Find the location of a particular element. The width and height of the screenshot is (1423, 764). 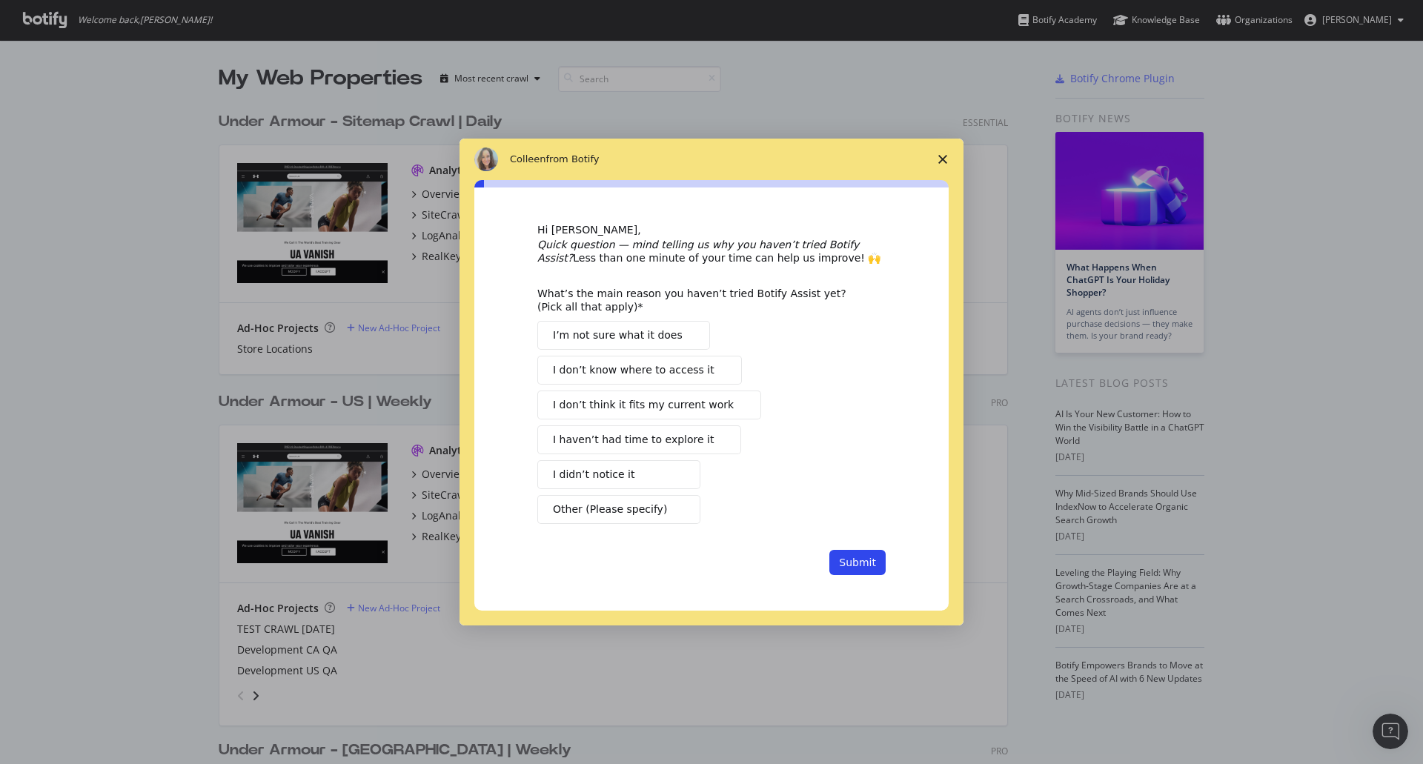

span: I didn’t notice it is located at coordinates (593, 474).